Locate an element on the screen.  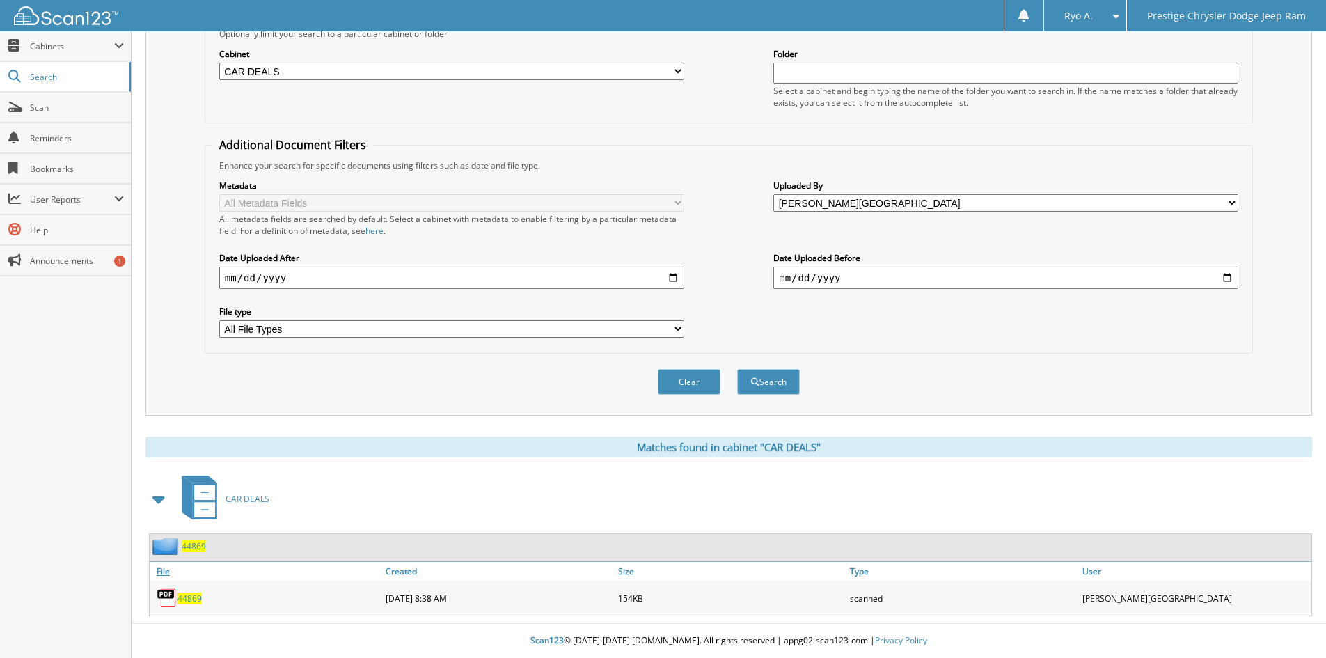
label: Metadata is located at coordinates (452, 185).